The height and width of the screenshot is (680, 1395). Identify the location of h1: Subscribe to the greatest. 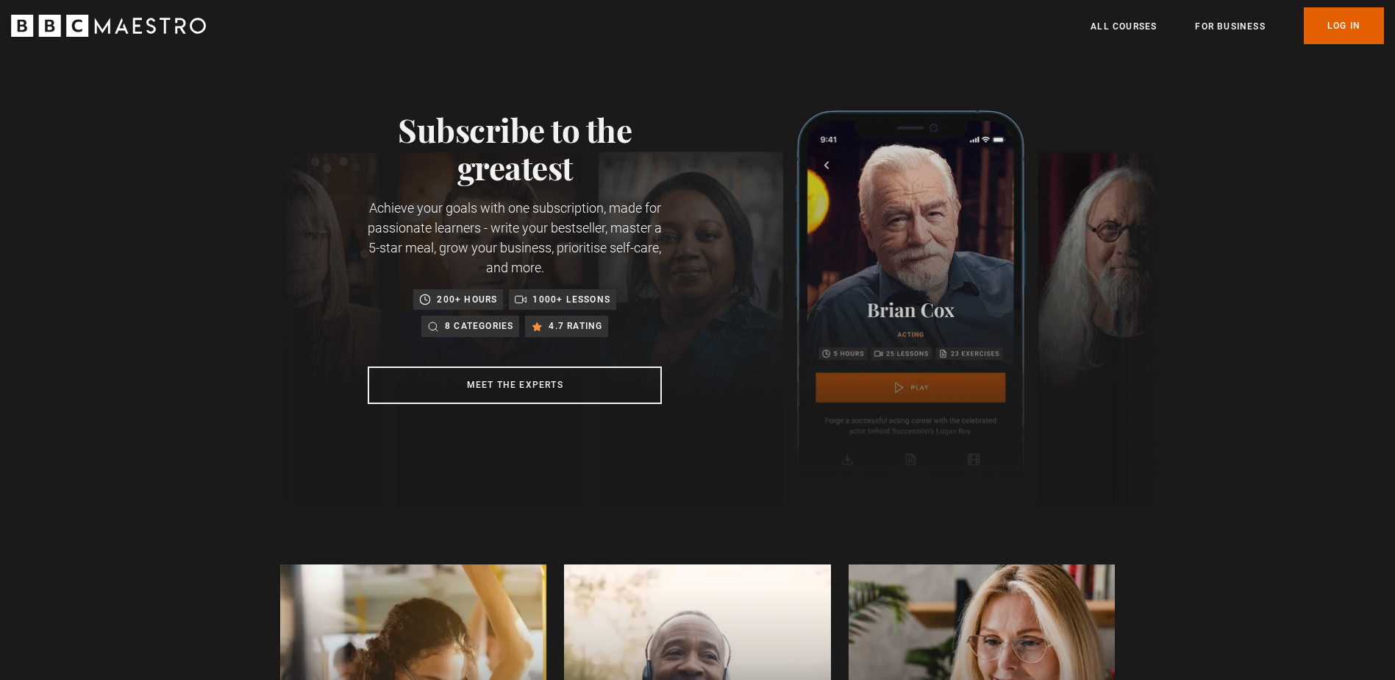
(515, 148).